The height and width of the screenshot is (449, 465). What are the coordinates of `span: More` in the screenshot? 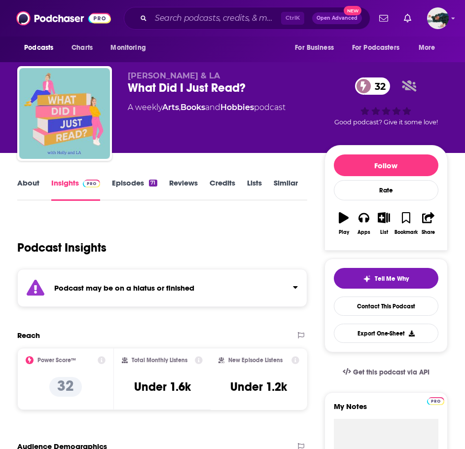 It's located at (427, 48).